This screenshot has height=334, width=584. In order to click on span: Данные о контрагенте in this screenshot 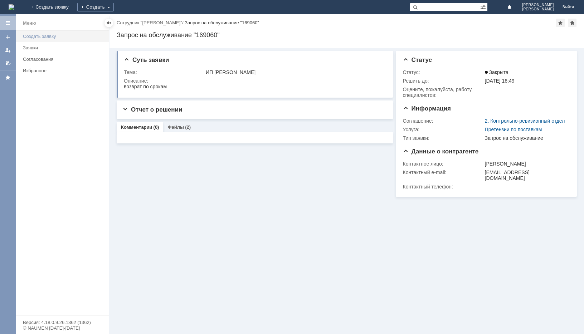, I will do `click(441, 151)`.